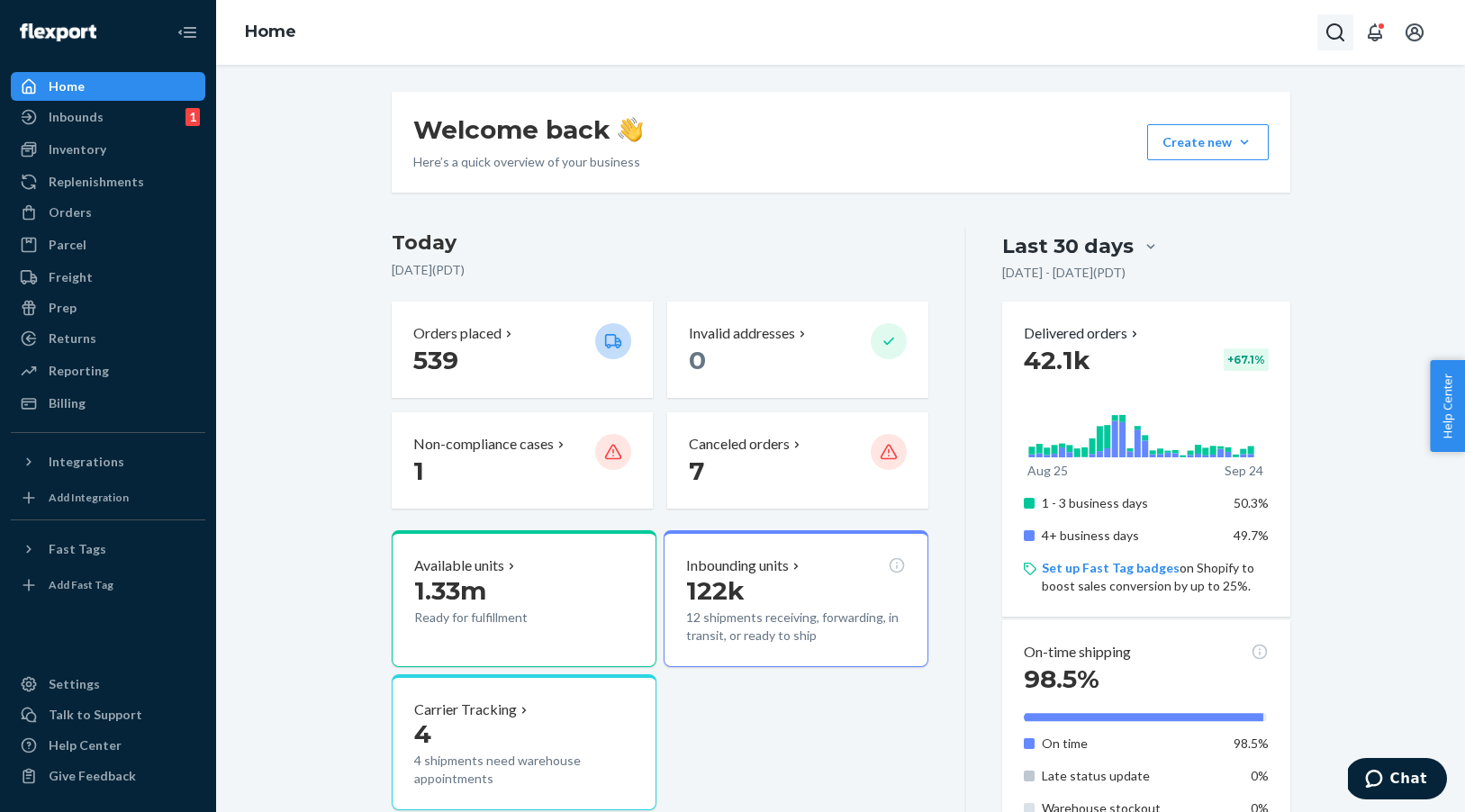  Describe the element at coordinates (423, 733) in the screenshot. I see `span: 4` at that location.